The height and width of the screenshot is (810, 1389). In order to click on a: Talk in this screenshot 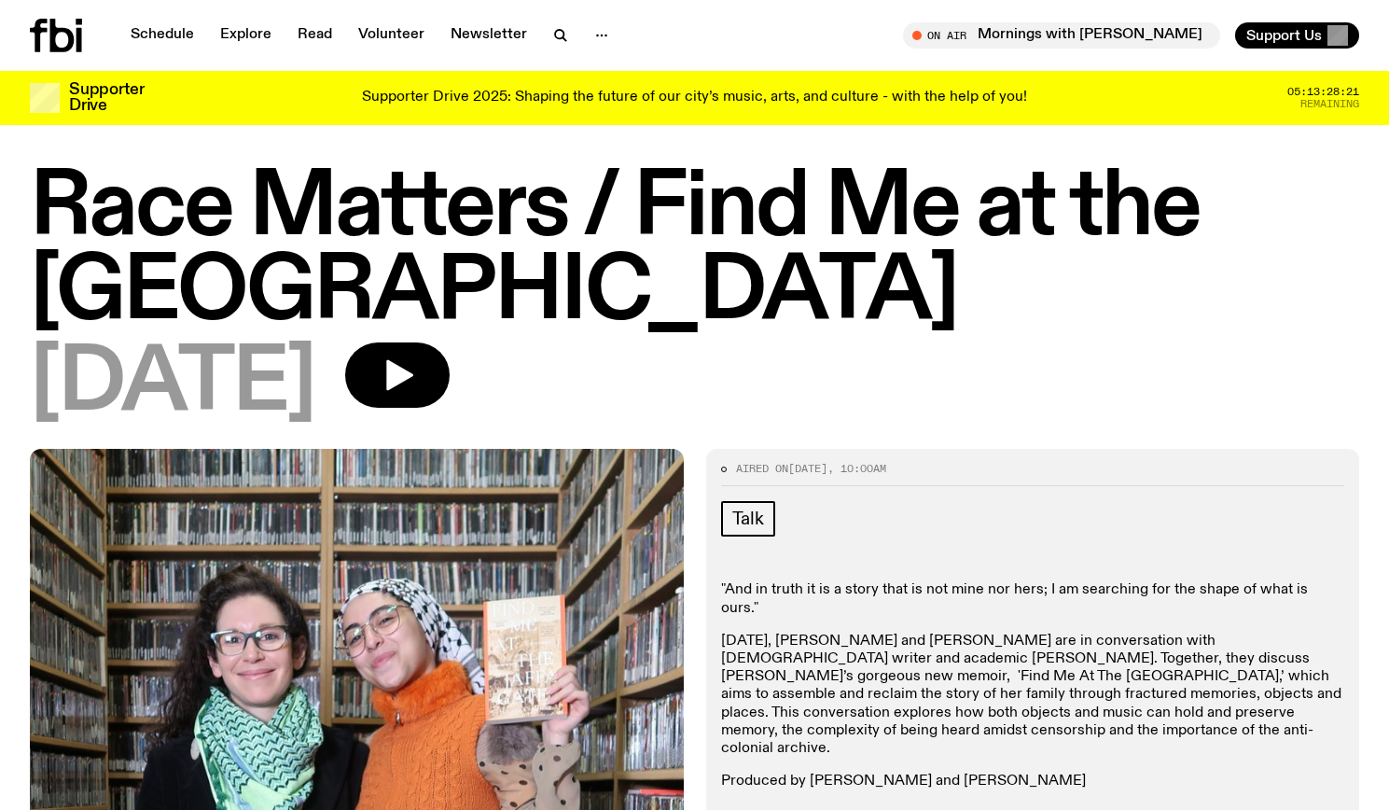, I will do `click(748, 519)`.